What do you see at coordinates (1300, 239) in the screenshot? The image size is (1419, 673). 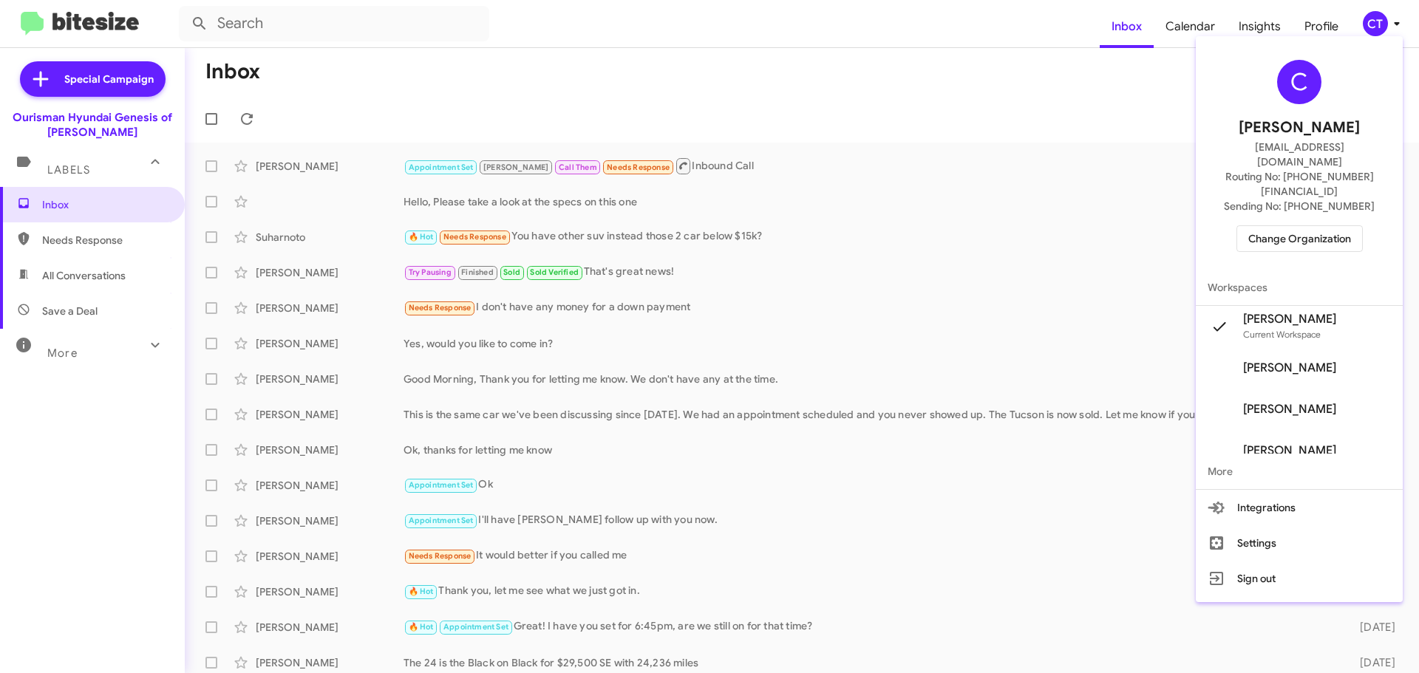 I see `button: Change Organization` at bounding box center [1300, 239].